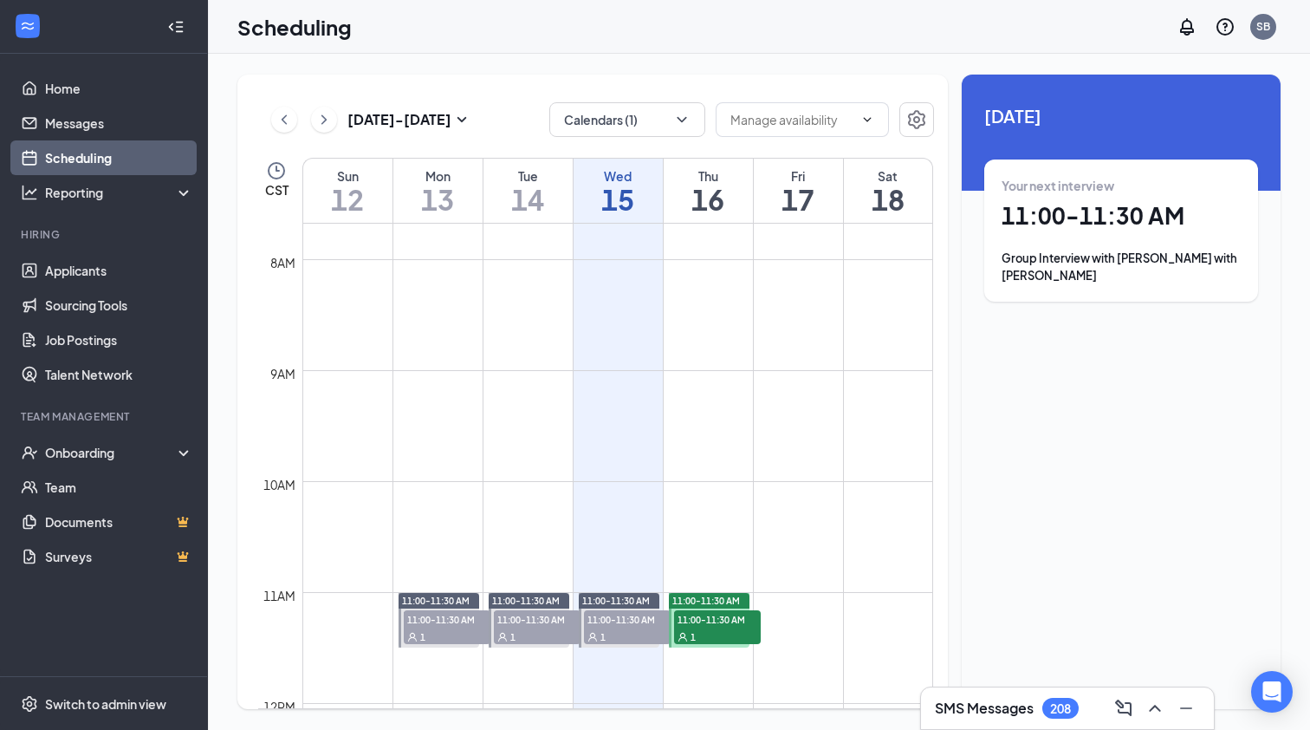 The height and width of the screenshot is (730, 1310). Describe the element at coordinates (119, 340) in the screenshot. I see `a: Job Postings` at that location.